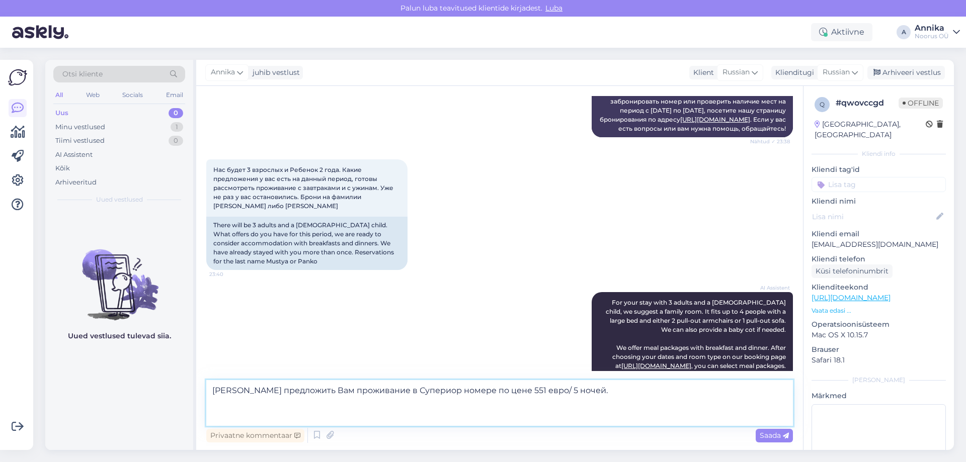 The width and height of the screenshot is (966, 462). Describe the element at coordinates (842, 32) in the screenshot. I see `div: Aktiivne` at that location.